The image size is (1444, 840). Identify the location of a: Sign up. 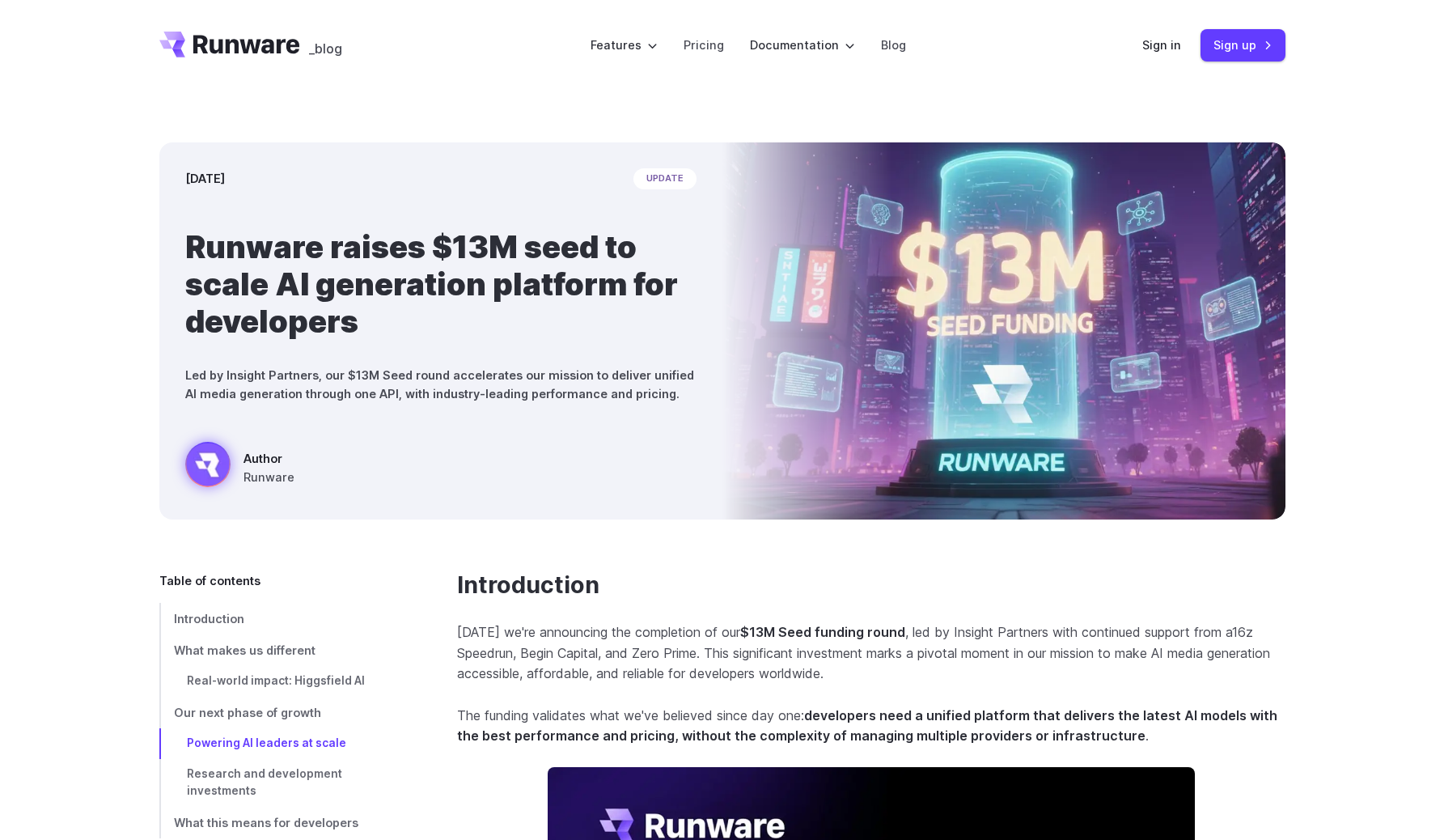
(1243, 44).